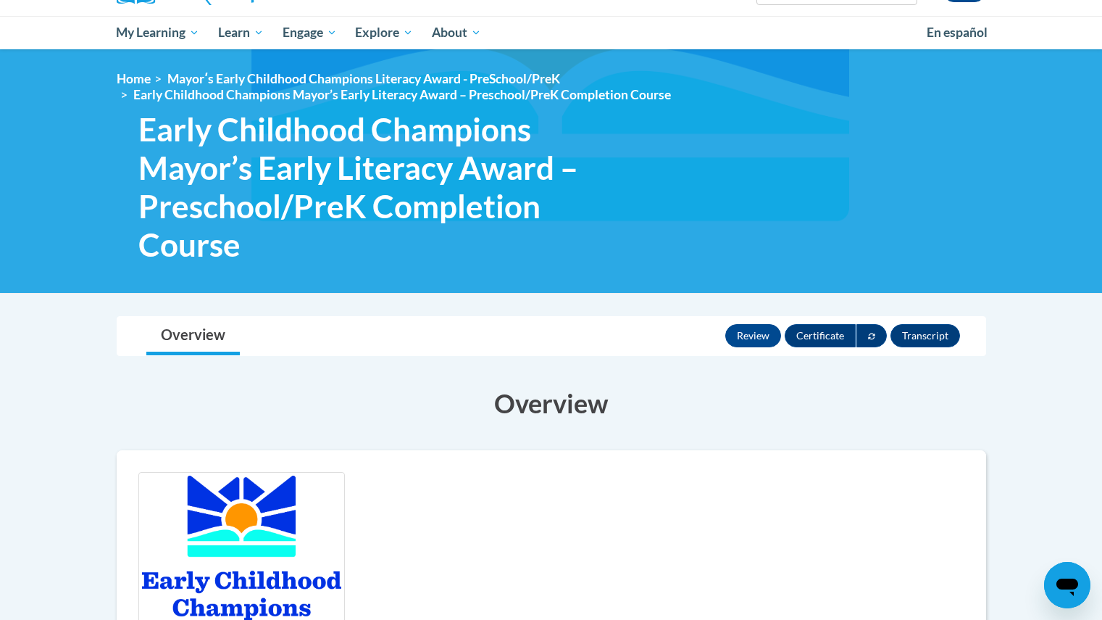  What do you see at coordinates (241, 33) in the screenshot?
I see `span: Learn` at bounding box center [241, 33].